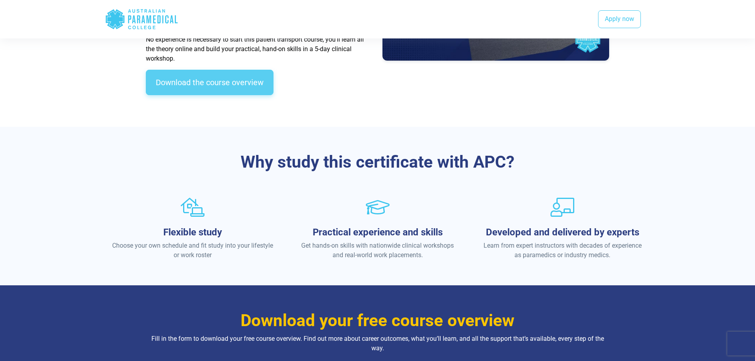 The width and height of the screenshot is (755, 361). What do you see at coordinates (620, 19) in the screenshot?
I see `a: Apply now` at bounding box center [620, 19].